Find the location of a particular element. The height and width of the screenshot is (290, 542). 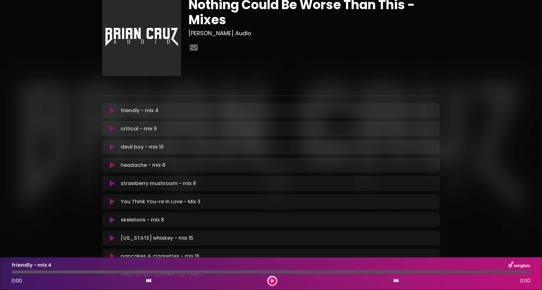

p: strawberry mushroom - mix 8 is located at coordinates (159, 183).